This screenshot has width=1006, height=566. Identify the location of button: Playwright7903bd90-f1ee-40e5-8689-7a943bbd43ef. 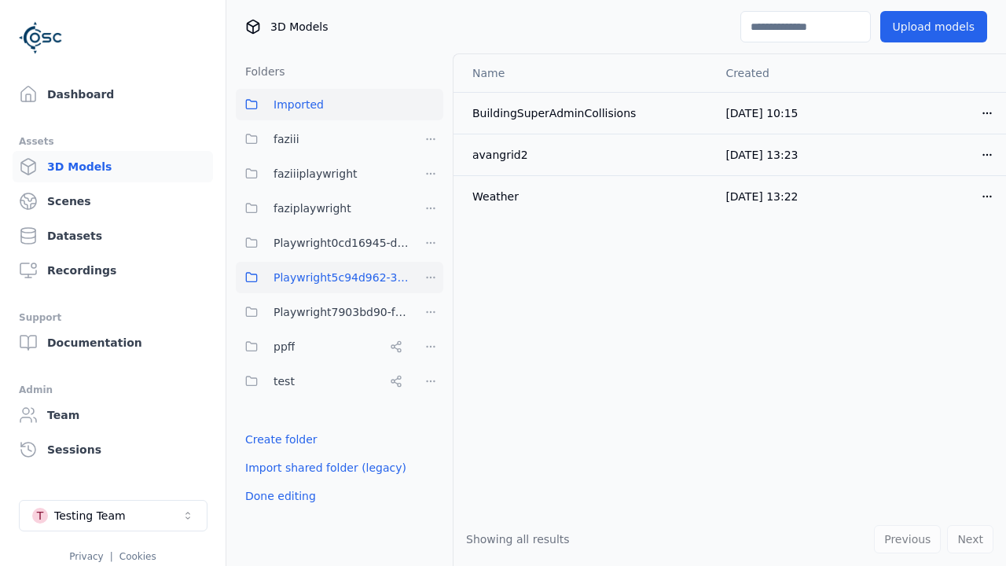
(322, 312).